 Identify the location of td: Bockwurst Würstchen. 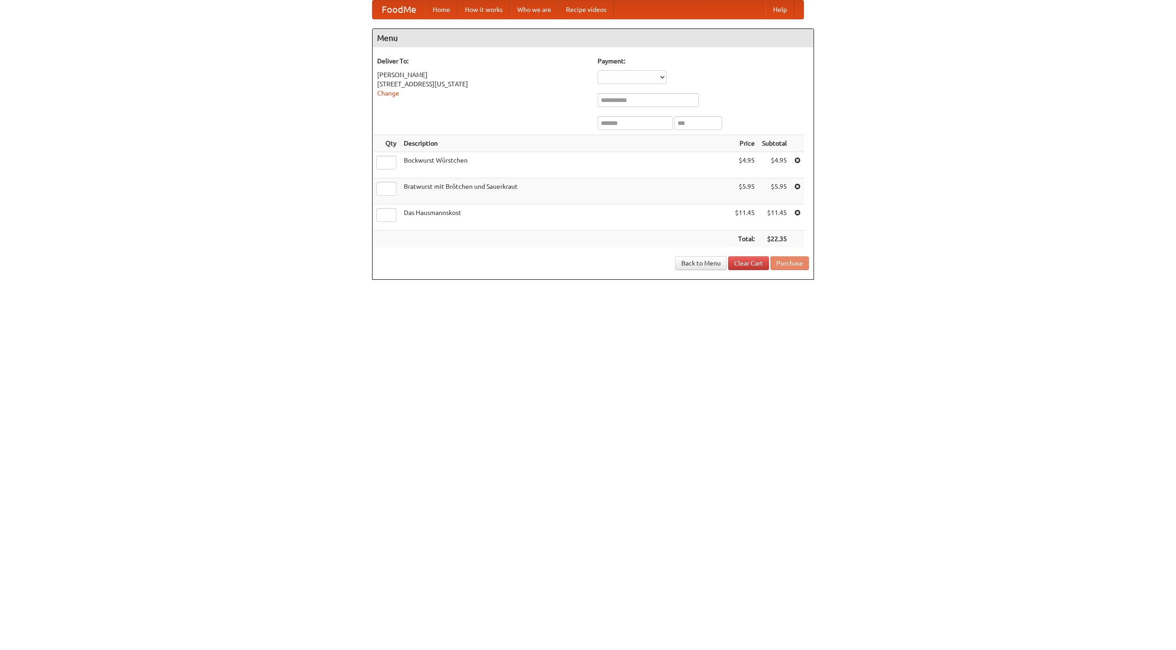
(565, 165).